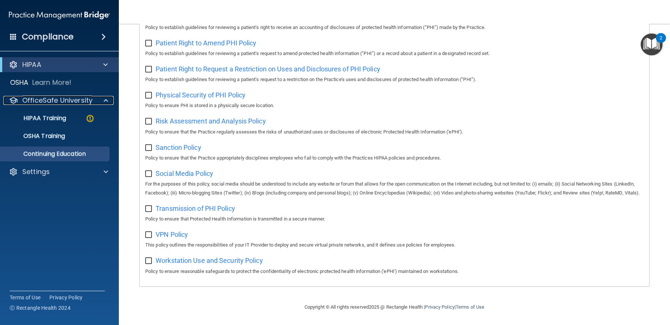  I want to click on img: warning-circle.0cc9ac19.png, so click(90, 118).